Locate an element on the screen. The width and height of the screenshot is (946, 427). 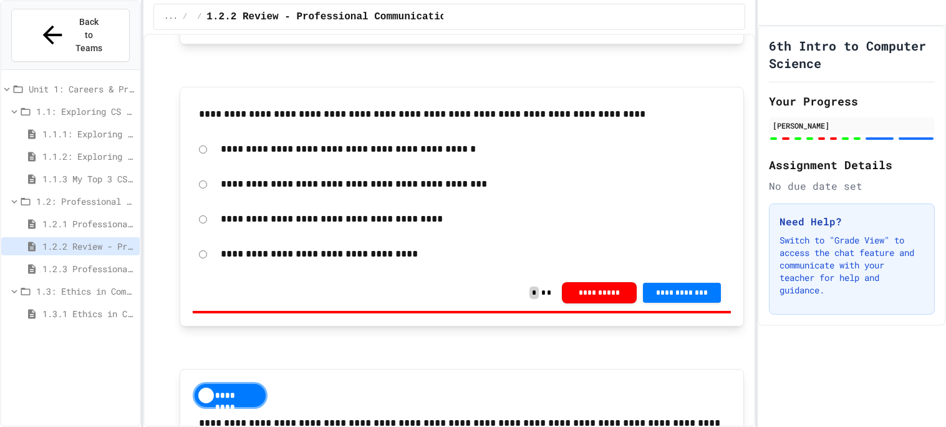
span: 1.1.2: Exploring CS Careers - Review is located at coordinates (89, 156).